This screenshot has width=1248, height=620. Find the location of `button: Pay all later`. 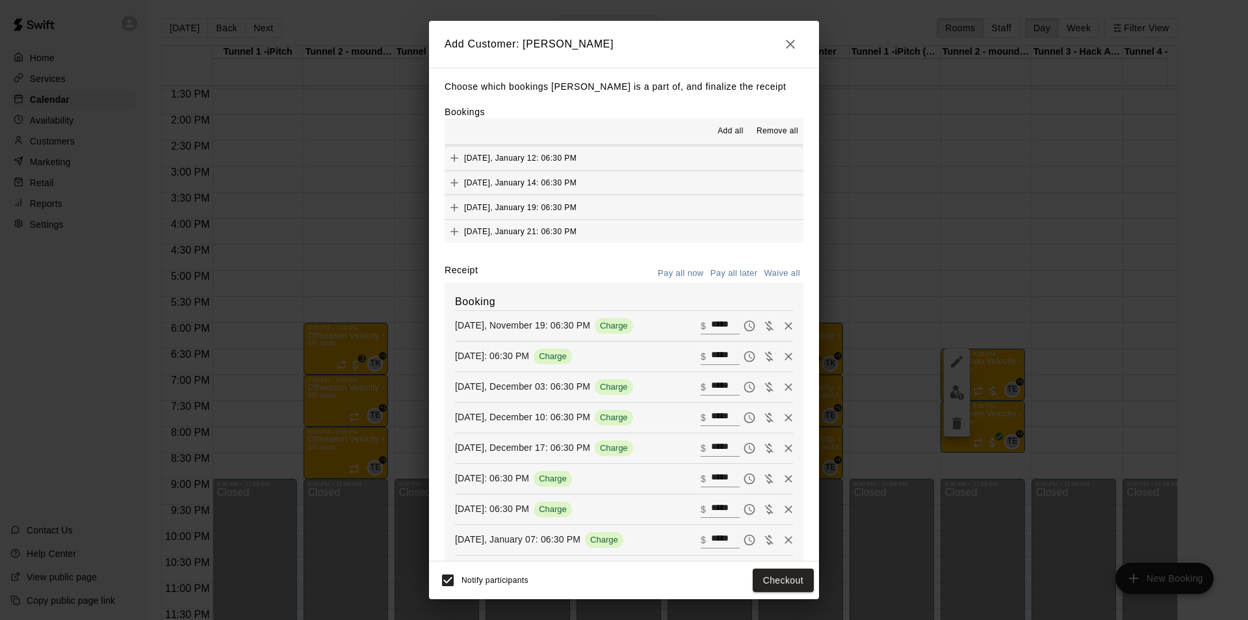

button: Pay all later is located at coordinates (734, 273).